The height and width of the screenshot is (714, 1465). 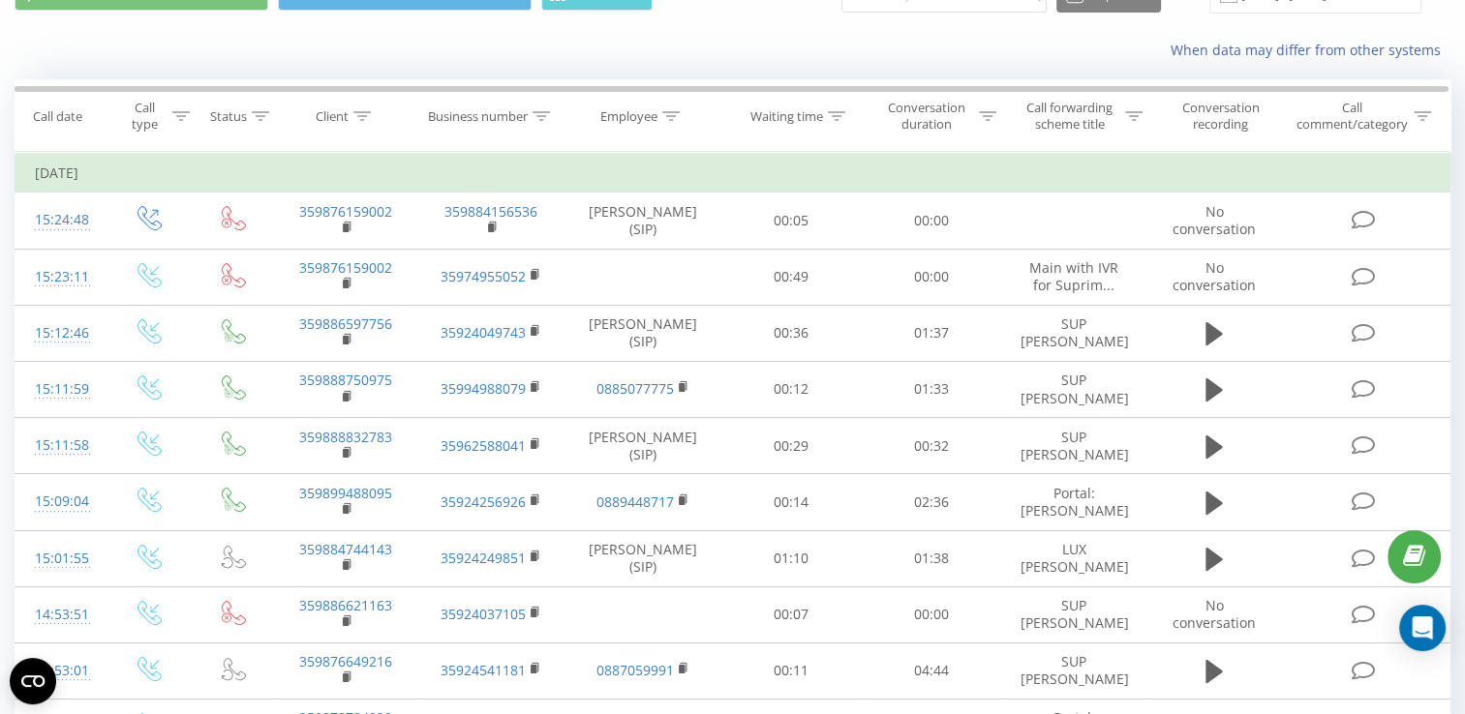 What do you see at coordinates (483, 445) in the screenshot?
I see `a: 35962588041` at bounding box center [483, 445].